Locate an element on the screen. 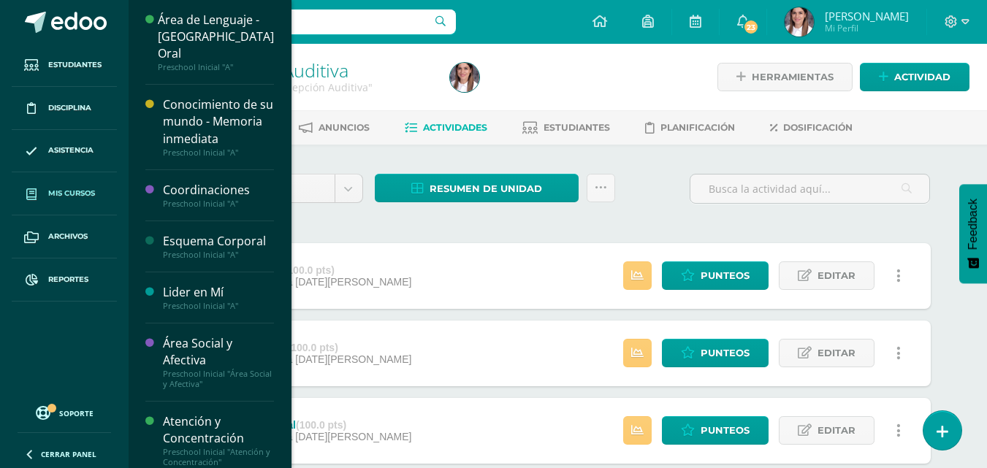  a: Área Social y AfectivaPreschool Inicial "Área Social y Afectiva" is located at coordinates (218, 362).